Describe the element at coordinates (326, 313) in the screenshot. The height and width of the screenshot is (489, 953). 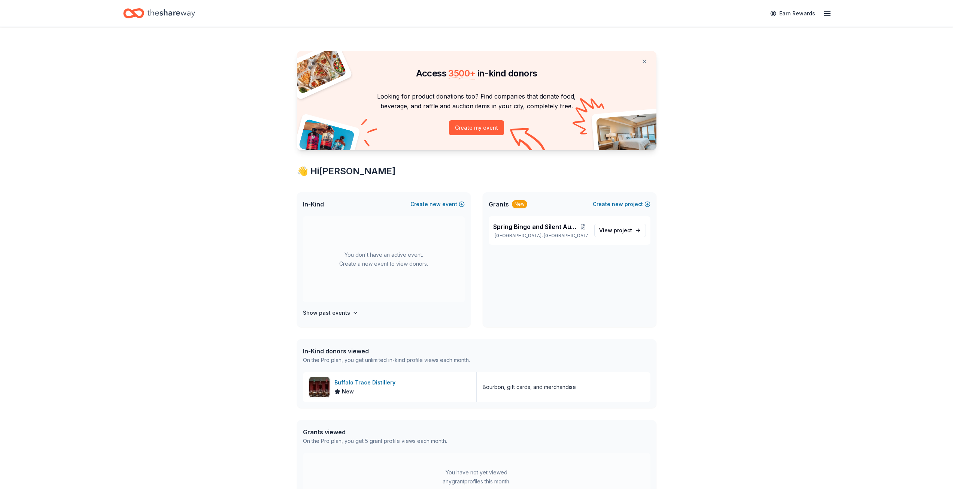
I see `h4: Show past events` at that location.